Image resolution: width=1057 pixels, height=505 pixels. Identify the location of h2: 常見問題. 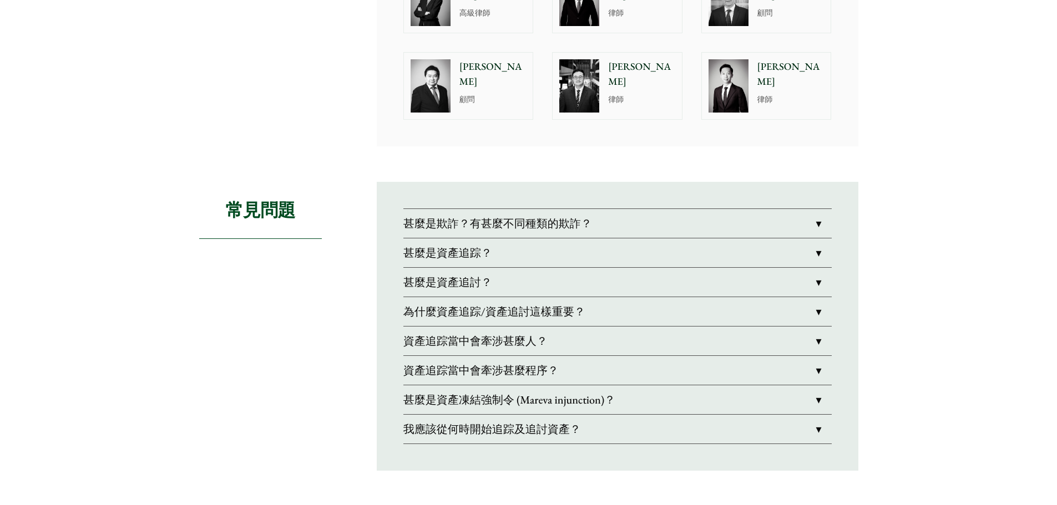
(260, 210).